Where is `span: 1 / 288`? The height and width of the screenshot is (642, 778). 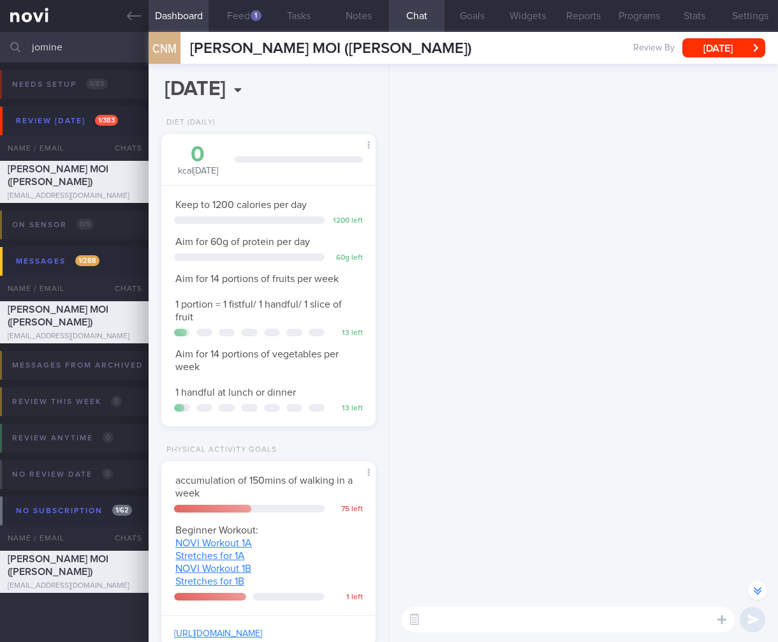
span: 1 / 288 is located at coordinates (87, 260).